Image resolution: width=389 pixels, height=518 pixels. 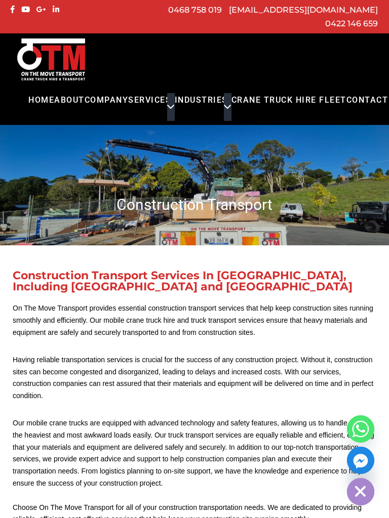 What do you see at coordinates (41, 107) in the screenshot?
I see `a: Home` at bounding box center [41, 107].